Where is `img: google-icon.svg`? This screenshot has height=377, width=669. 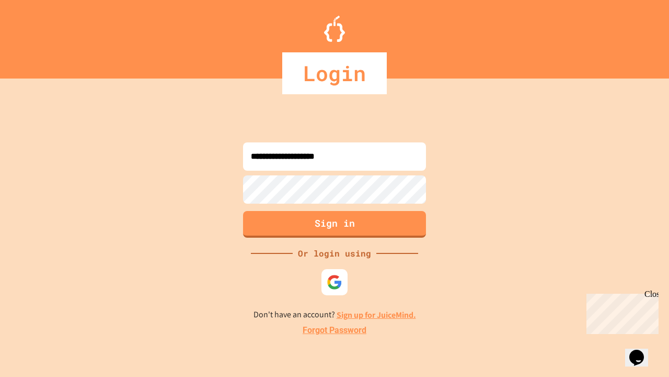 img: google-icon.svg is located at coordinates (335, 282).